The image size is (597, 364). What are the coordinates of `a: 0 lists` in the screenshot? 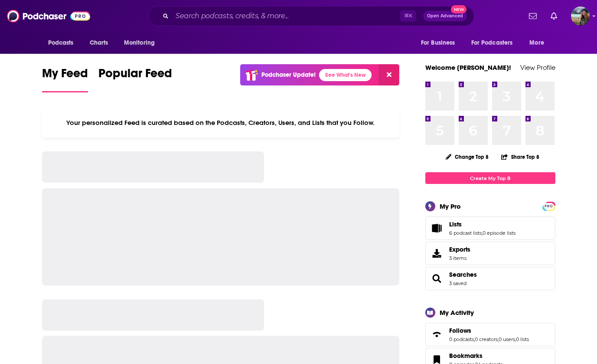 It's located at (522, 339).